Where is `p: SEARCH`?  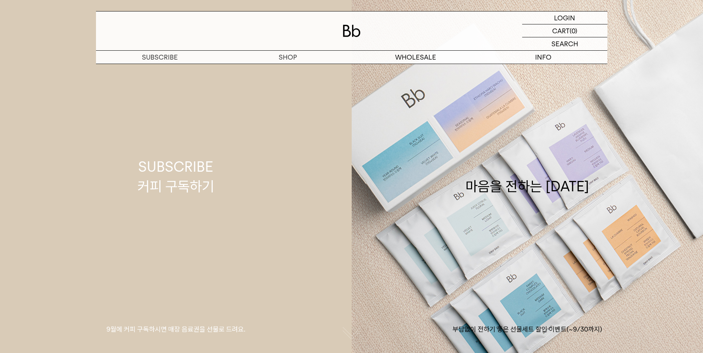 p: SEARCH is located at coordinates (564, 44).